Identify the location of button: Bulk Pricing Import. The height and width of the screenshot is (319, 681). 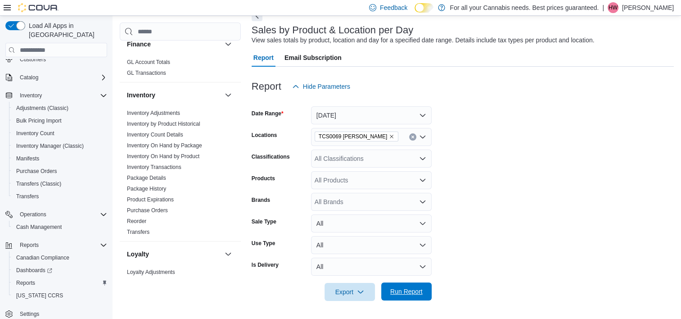
(60, 121).